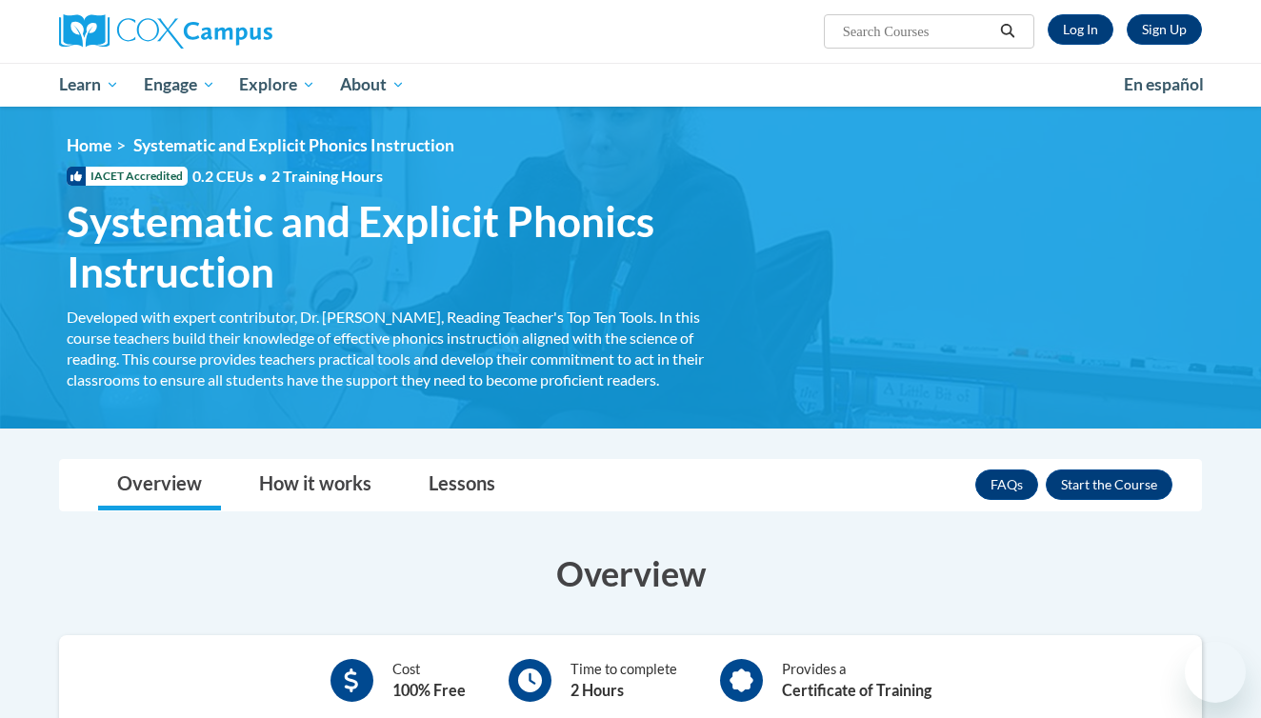 This screenshot has width=1261, height=718. What do you see at coordinates (631, 85) in the screenshot?
I see `div: Main menu` at bounding box center [631, 85].